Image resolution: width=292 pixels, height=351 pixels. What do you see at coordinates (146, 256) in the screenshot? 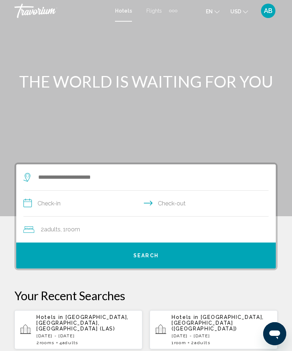
I see `span: Search` at bounding box center [146, 256].